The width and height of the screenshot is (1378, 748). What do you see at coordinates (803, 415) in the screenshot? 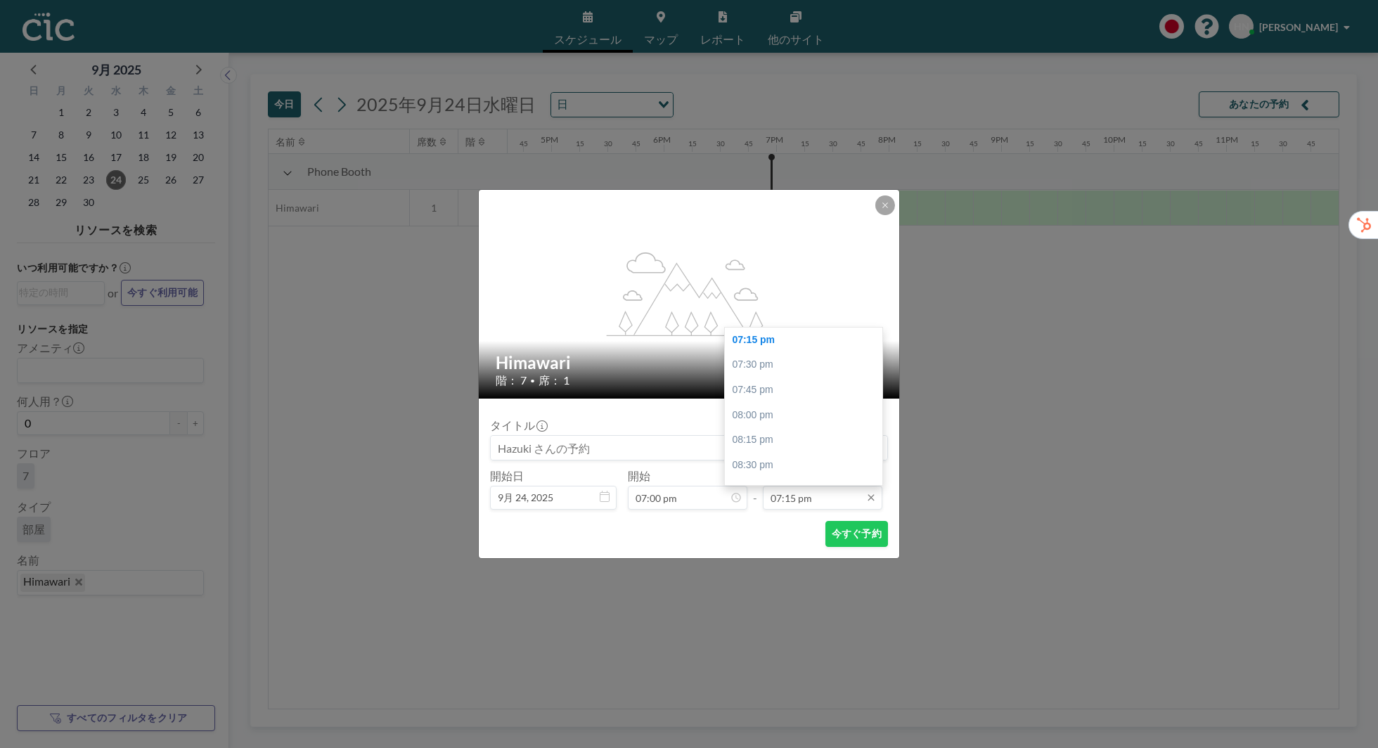
I see `div: 08:00 pm` at bounding box center [803, 415].